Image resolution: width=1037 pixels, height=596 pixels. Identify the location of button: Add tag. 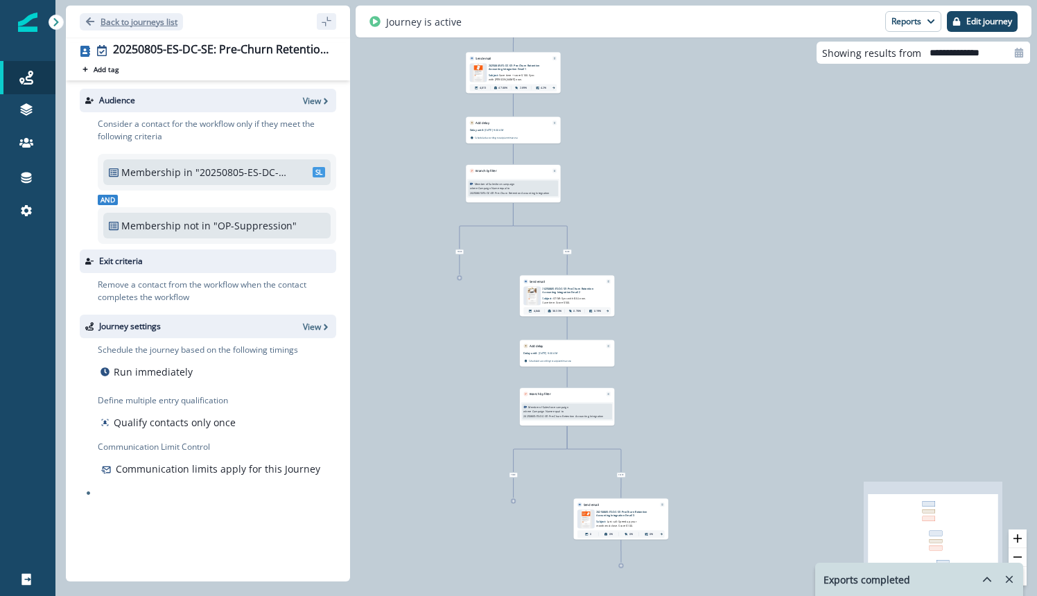
(101, 69).